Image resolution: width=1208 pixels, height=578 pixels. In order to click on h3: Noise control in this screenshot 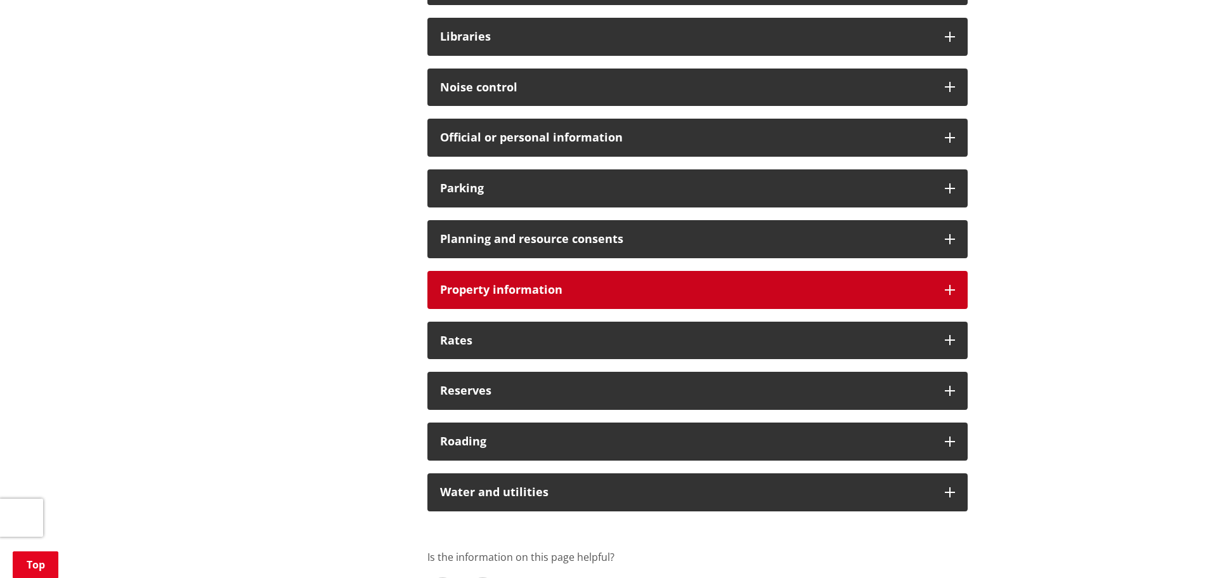, I will do `click(686, 88)`.